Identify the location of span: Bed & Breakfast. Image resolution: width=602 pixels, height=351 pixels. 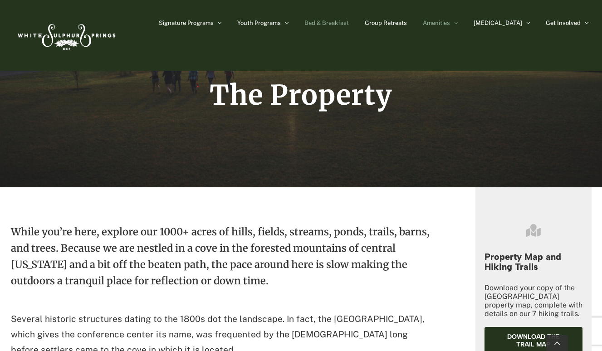
(326, 23).